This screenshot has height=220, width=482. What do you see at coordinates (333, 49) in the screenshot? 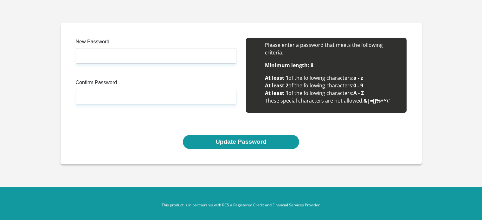
I see `li: Please enter a password that meets the following criteria.` at bounding box center [333, 49].